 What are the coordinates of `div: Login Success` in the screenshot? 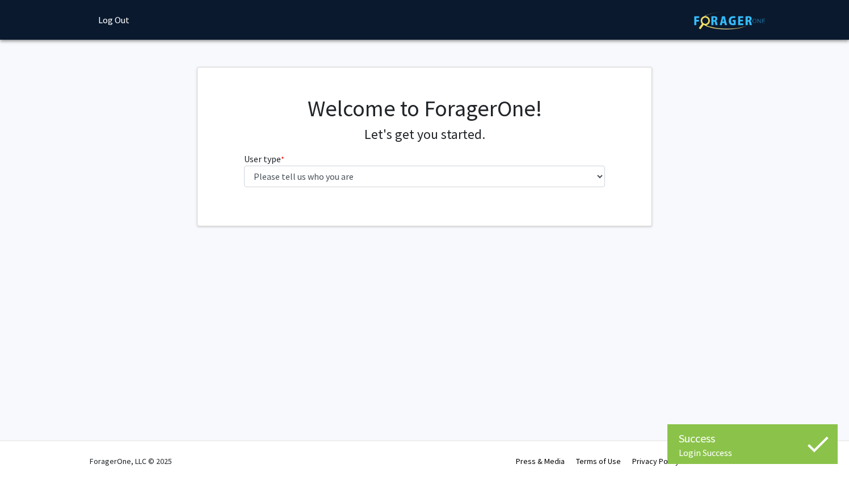 It's located at (752, 453).